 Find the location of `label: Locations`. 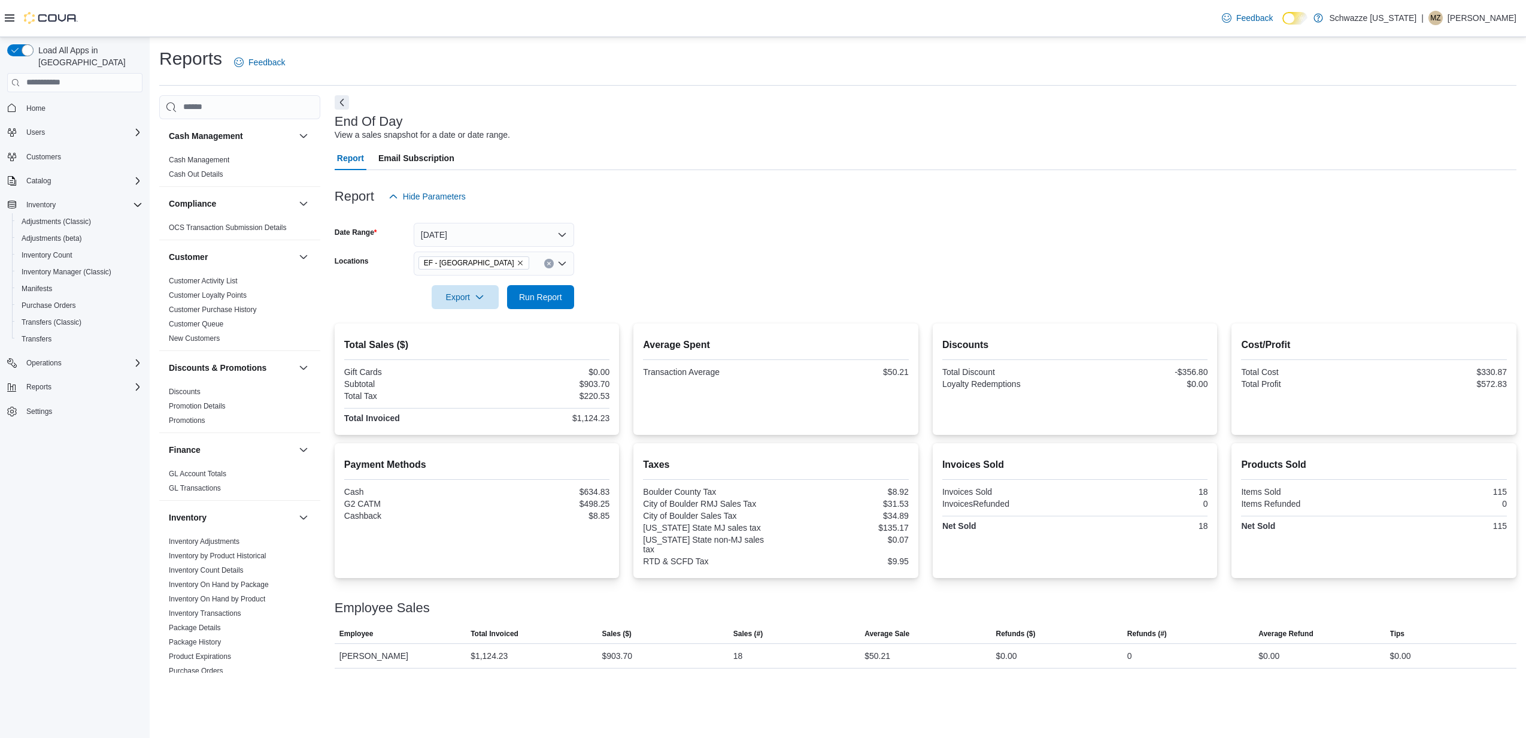

label: Locations is located at coordinates (351, 261).